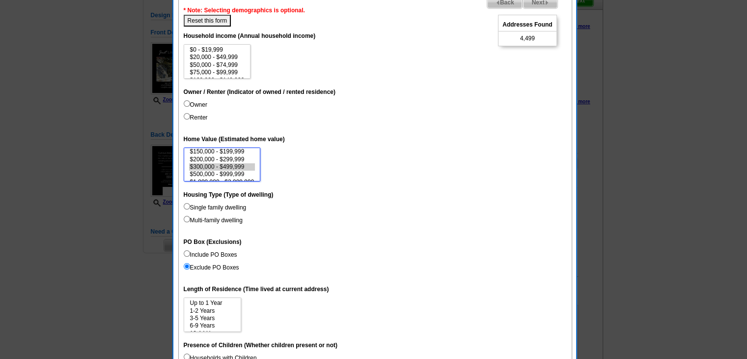 The width and height of the screenshot is (747, 359). Describe the element at coordinates (547, 2) in the screenshot. I see `img: button-next-arrow-gray.png` at that location.